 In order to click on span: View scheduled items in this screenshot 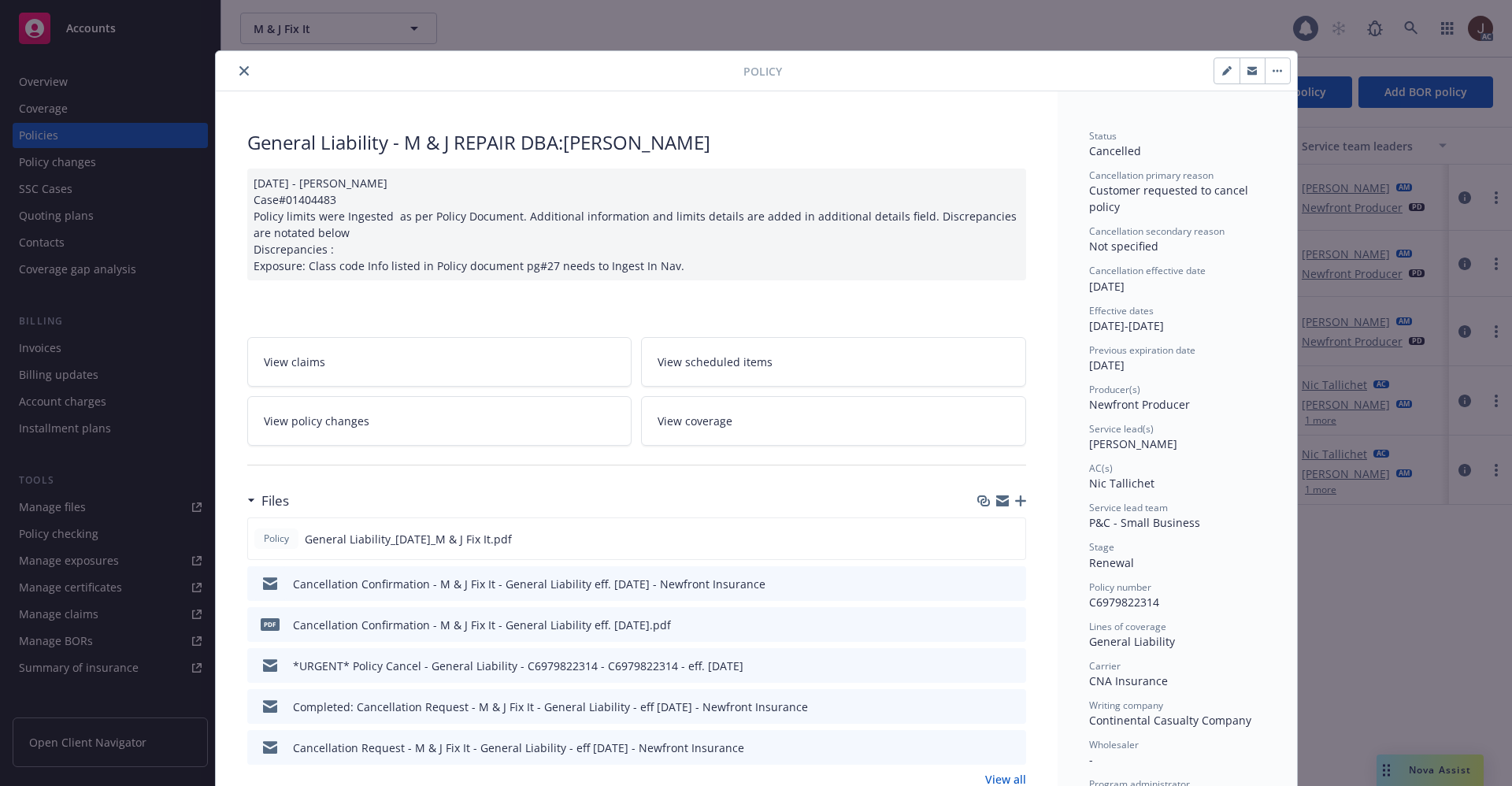, I will do `click(715, 361)`.